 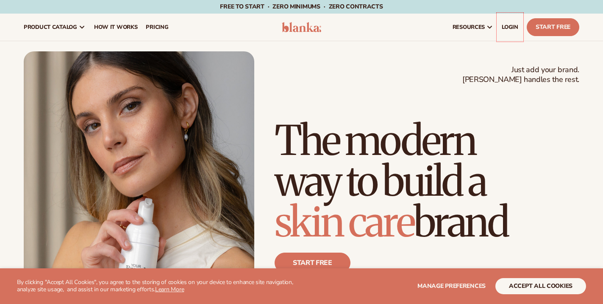 I want to click on span: Manage preferences, so click(x=451, y=285).